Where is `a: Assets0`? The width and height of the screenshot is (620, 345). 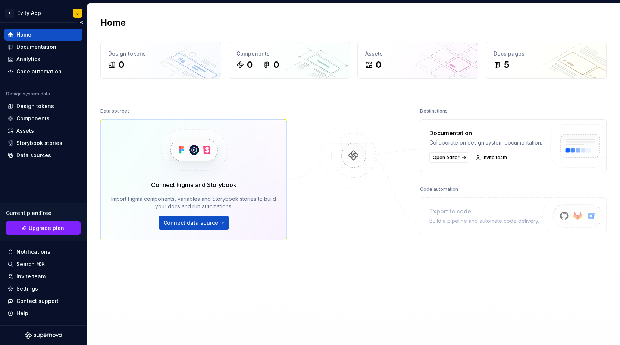
a: Assets0 is located at coordinates (418, 60).